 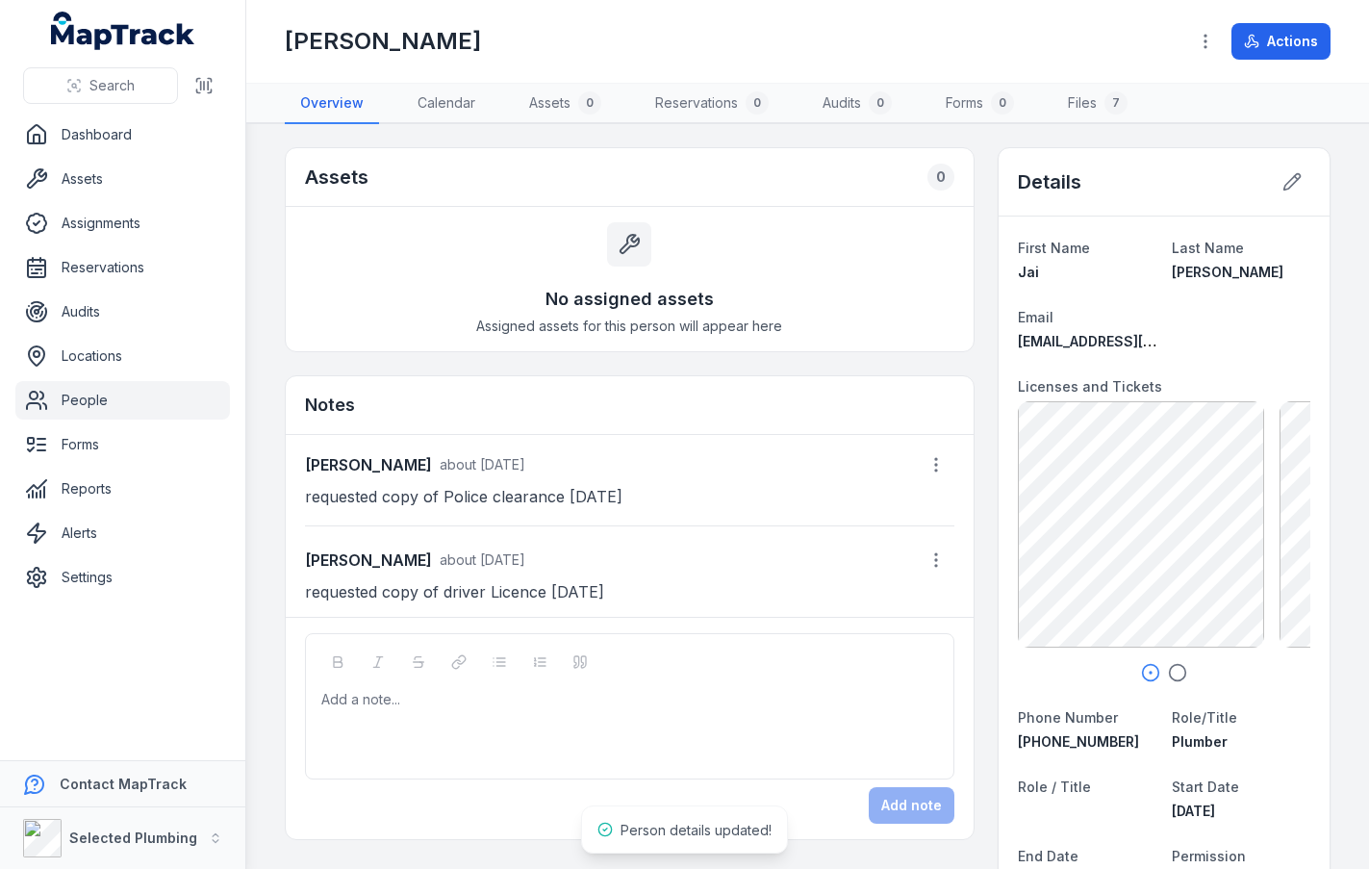 What do you see at coordinates (979, 104) in the screenshot?
I see `a: Forms0` at bounding box center [979, 104].